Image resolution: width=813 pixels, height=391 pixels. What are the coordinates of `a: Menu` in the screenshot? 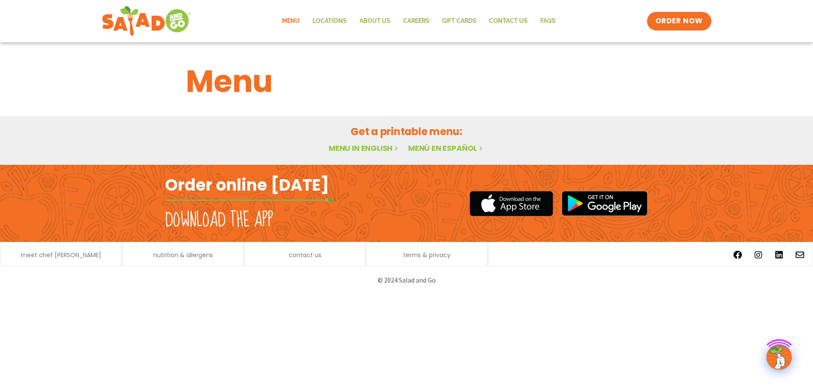 It's located at (291, 21).